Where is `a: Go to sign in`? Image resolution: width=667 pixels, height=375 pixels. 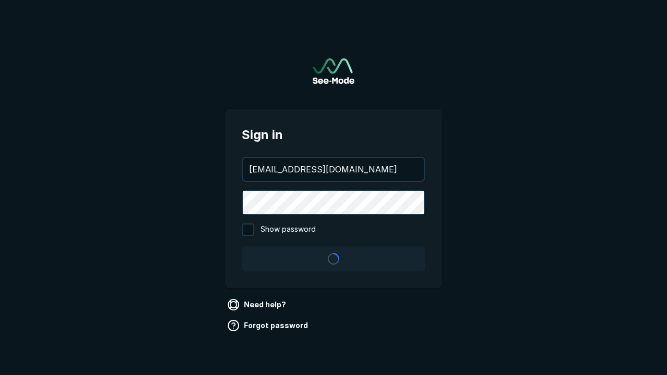 a: Go to sign in is located at coordinates (333, 71).